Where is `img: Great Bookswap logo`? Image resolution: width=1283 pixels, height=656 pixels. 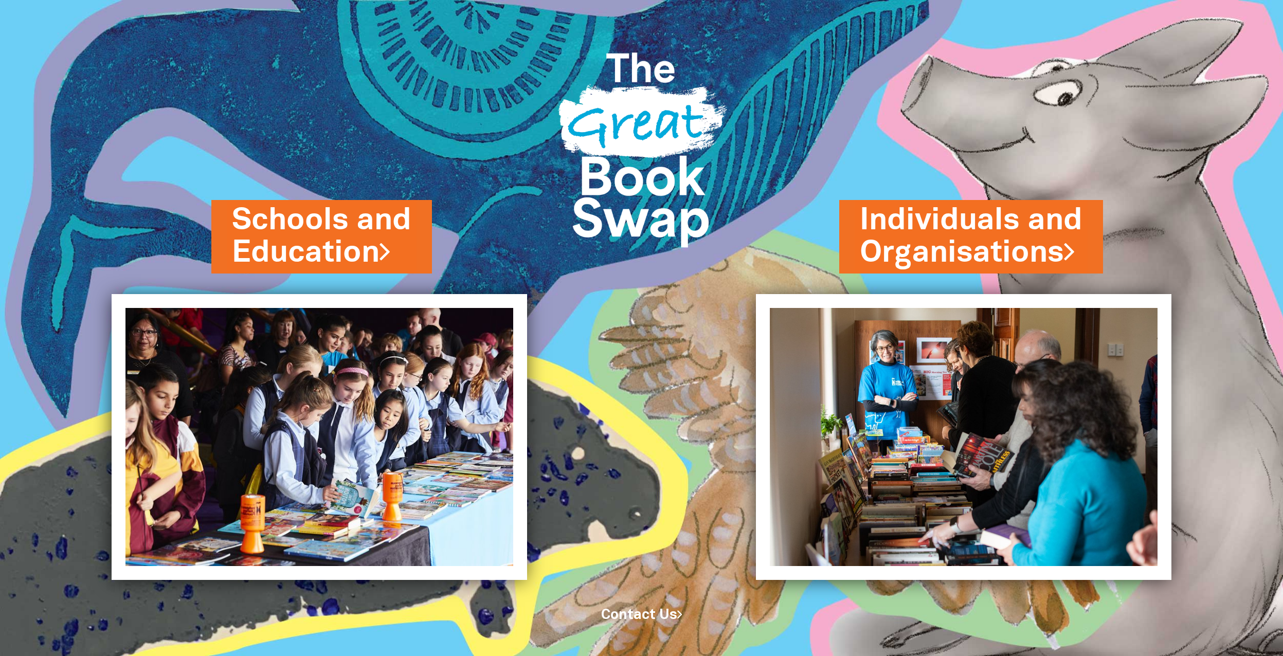 img: Great Bookswap logo is located at coordinates (642, 144).